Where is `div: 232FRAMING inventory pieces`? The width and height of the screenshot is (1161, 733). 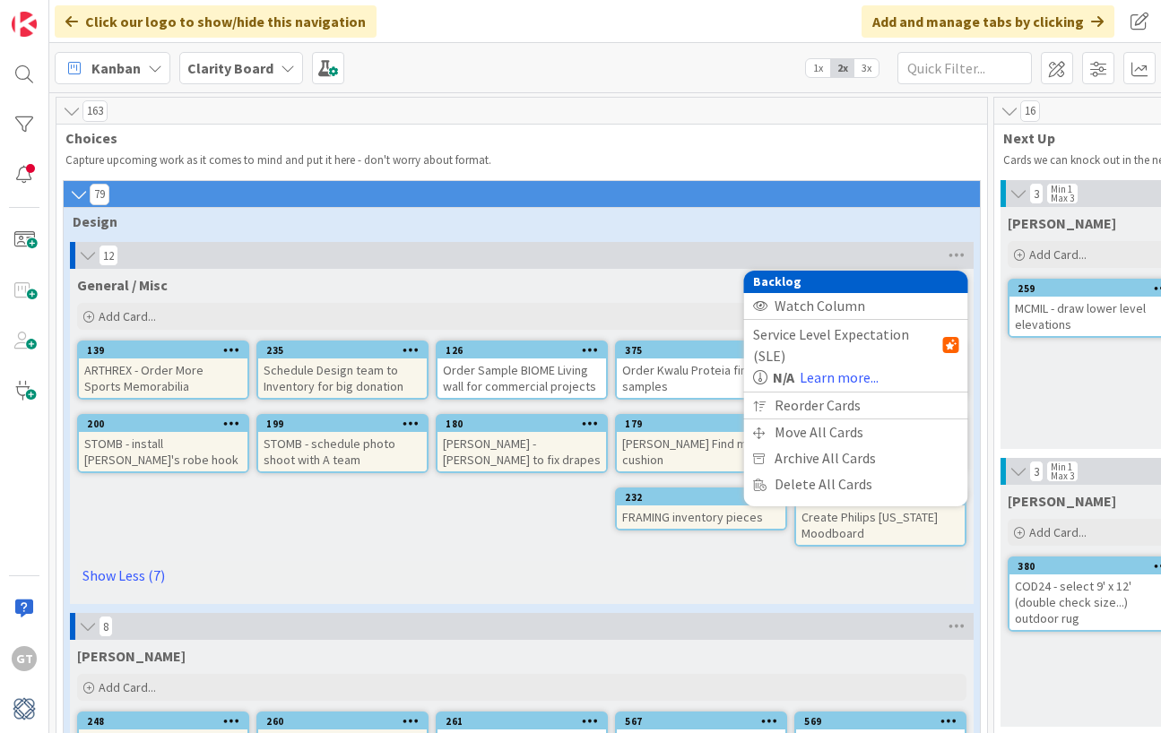
div: 232FRAMING inventory pieces is located at coordinates (701, 509).